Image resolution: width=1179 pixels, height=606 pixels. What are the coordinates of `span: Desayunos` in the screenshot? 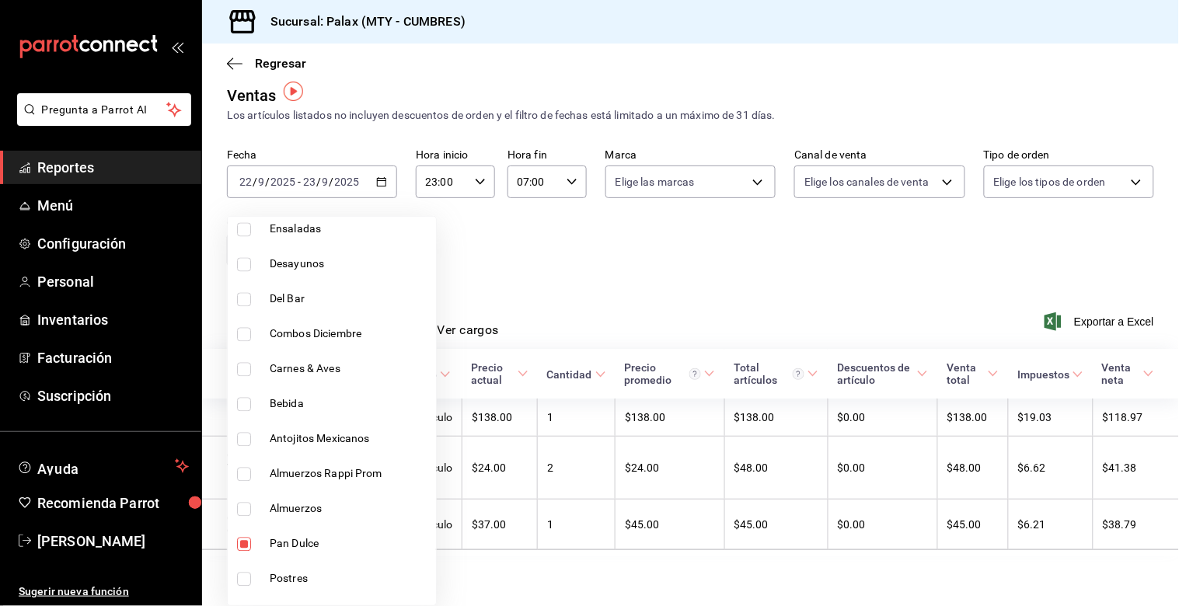 It's located at (350, 264).